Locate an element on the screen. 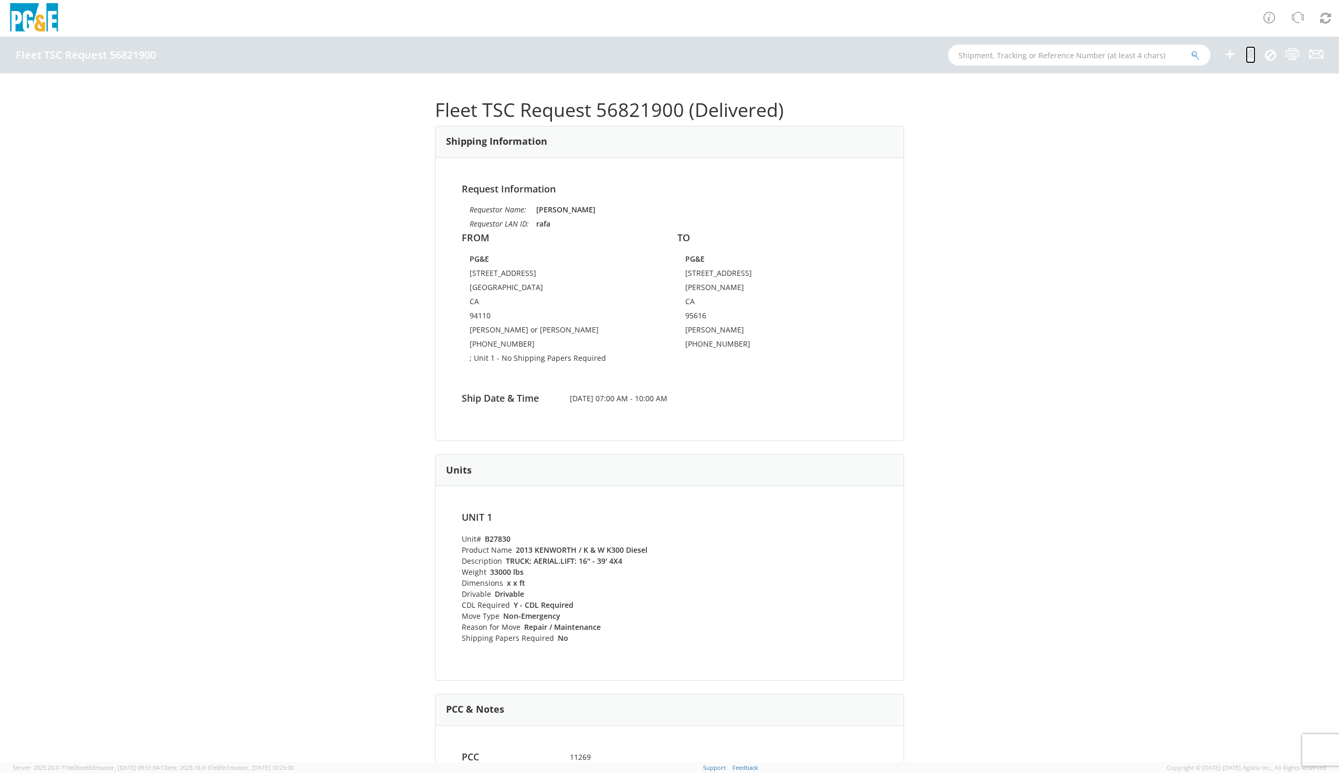 This screenshot has width=1339, height=773. a: Support is located at coordinates (714, 768).